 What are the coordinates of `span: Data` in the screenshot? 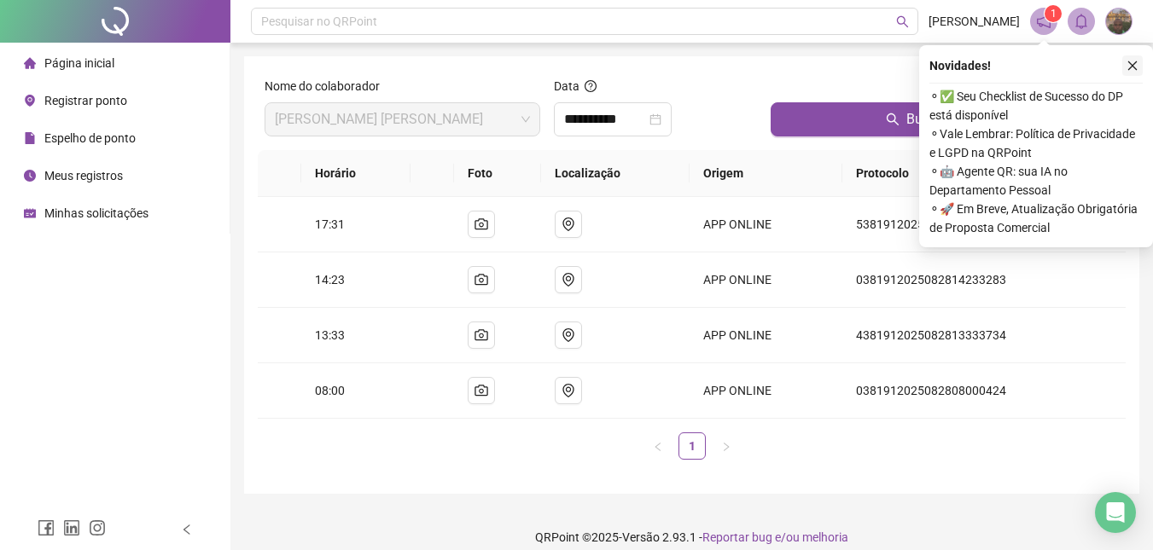 It's located at (566, 86).